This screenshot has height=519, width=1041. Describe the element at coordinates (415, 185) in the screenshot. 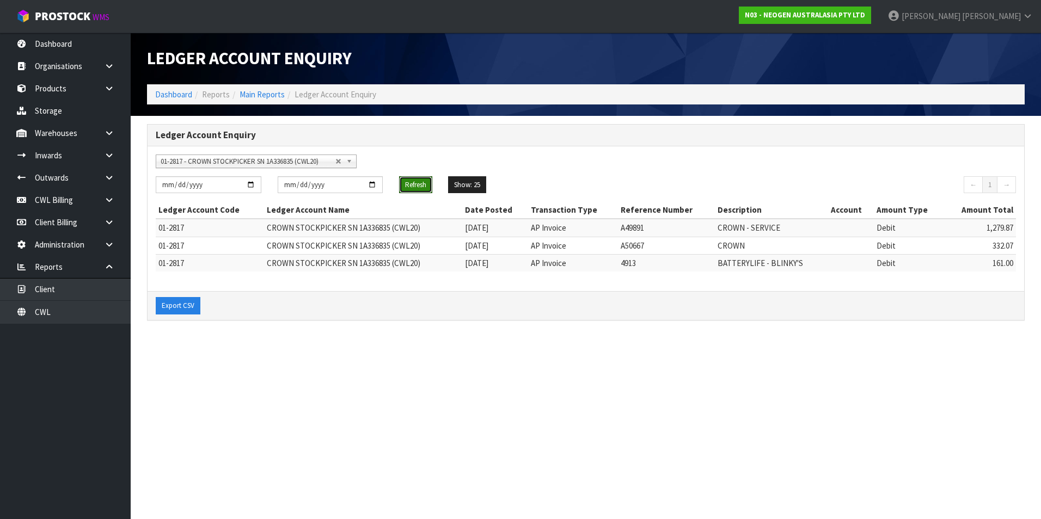

I see `button: Refresh` at that location.